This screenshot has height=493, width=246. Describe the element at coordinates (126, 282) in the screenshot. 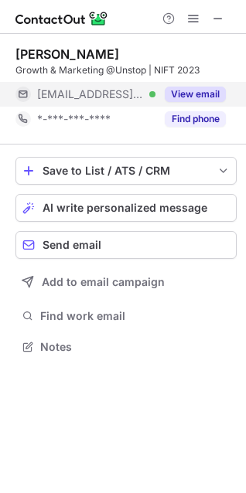

I see `button: Add to email campaign` at that location.